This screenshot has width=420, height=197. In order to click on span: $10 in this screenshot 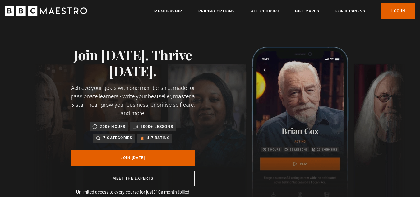, I will do `click(157, 192)`.